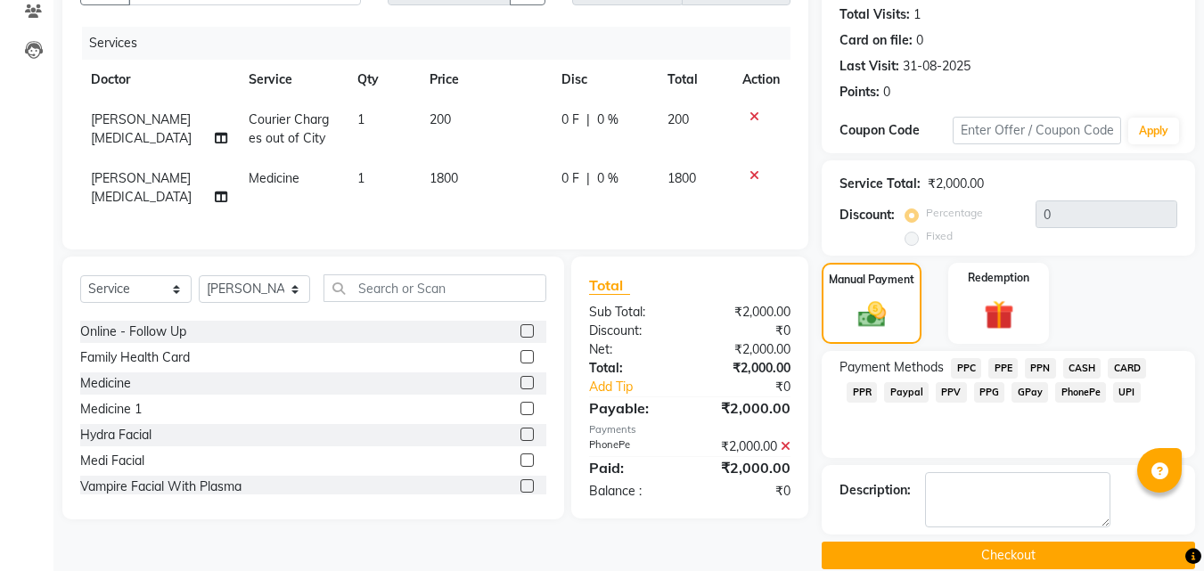 The image size is (1204, 571). Describe the element at coordinates (289, 128) in the screenshot. I see `span: Courier Charges out of City` at that location.